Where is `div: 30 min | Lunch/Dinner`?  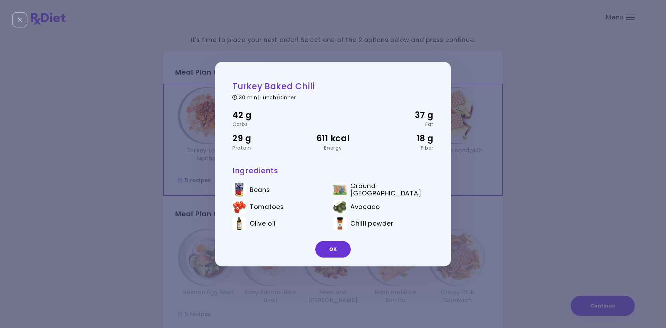 div: 30 min | Lunch/Dinner is located at coordinates (333, 96).